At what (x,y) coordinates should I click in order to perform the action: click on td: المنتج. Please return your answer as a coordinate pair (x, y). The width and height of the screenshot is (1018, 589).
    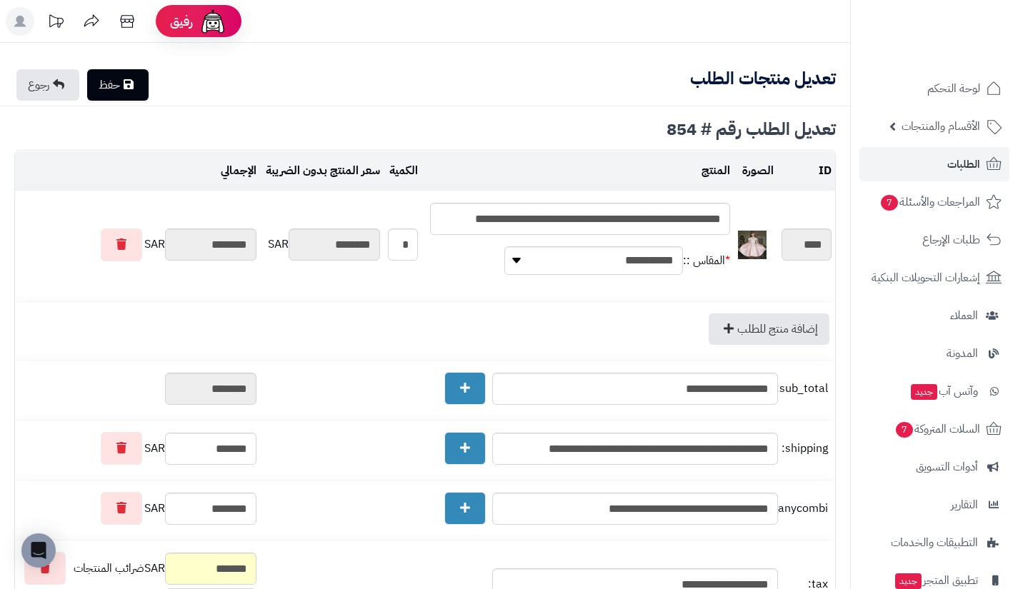
    Looking at the image, I should click on (577, 171).